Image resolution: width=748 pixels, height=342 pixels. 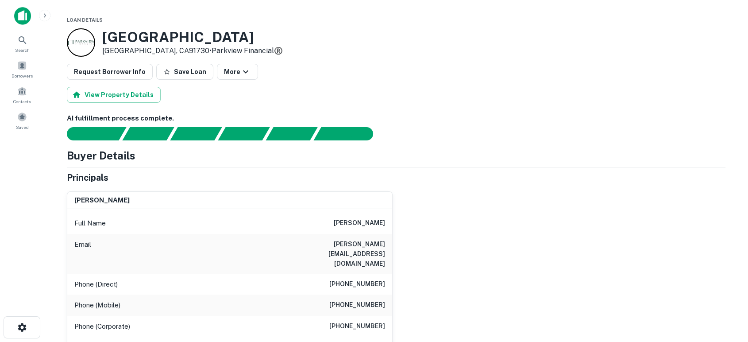 I want to click on p: Phone (Corporate), so click(x=102, y=326).